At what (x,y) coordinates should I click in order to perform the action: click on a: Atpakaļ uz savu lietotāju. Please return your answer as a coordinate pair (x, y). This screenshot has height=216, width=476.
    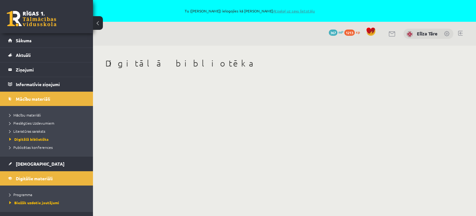
    Looking at the image, I should click on (294, 11).